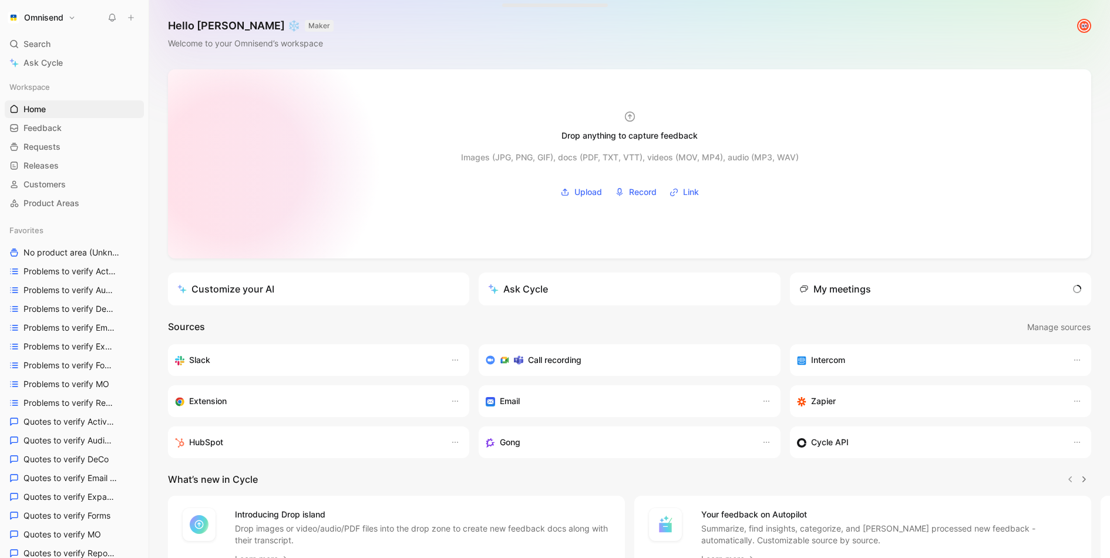 This screenshot has height=558, width=1110. What do you see at coordinates (643, 192) in the screenshot?
I see `span: Record` at bounding box center [643, 192].